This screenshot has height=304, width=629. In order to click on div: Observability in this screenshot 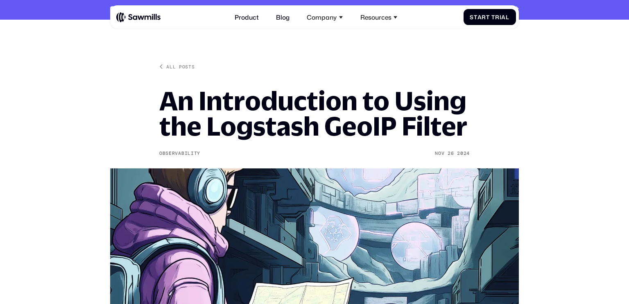, I will do `click(180, 154)`.